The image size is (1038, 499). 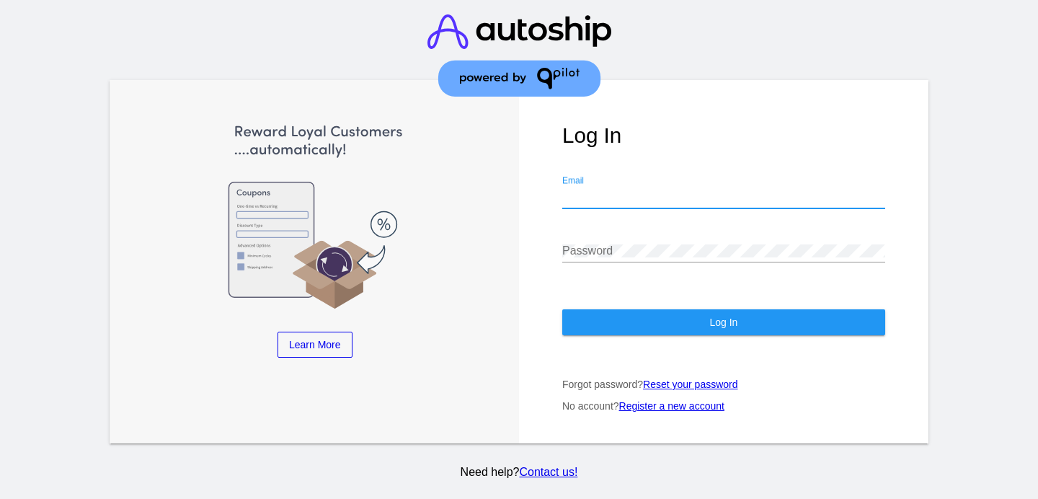 I want to click on span: Log In, so click(x=723, y=322).